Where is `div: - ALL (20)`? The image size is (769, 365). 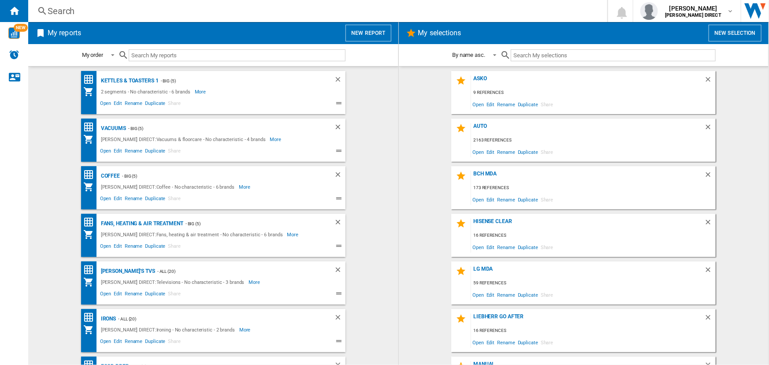 div: - ALL (20) is located at coordinates (216, 318).